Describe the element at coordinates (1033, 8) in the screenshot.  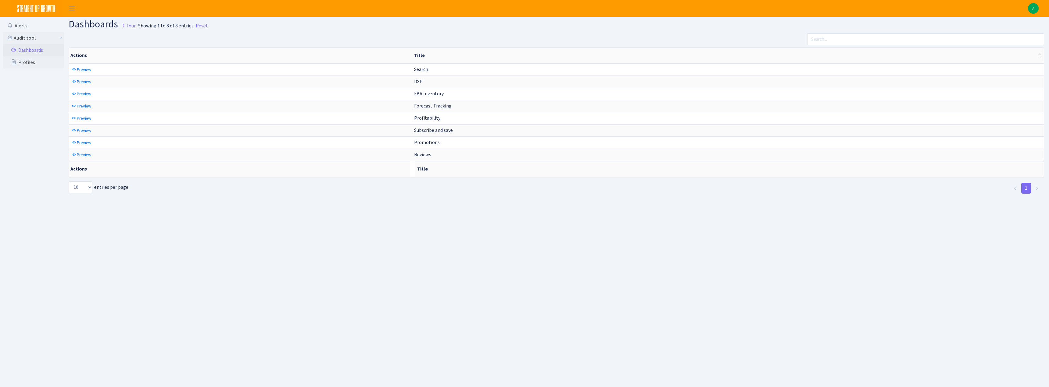
I see `a: A` at that location.